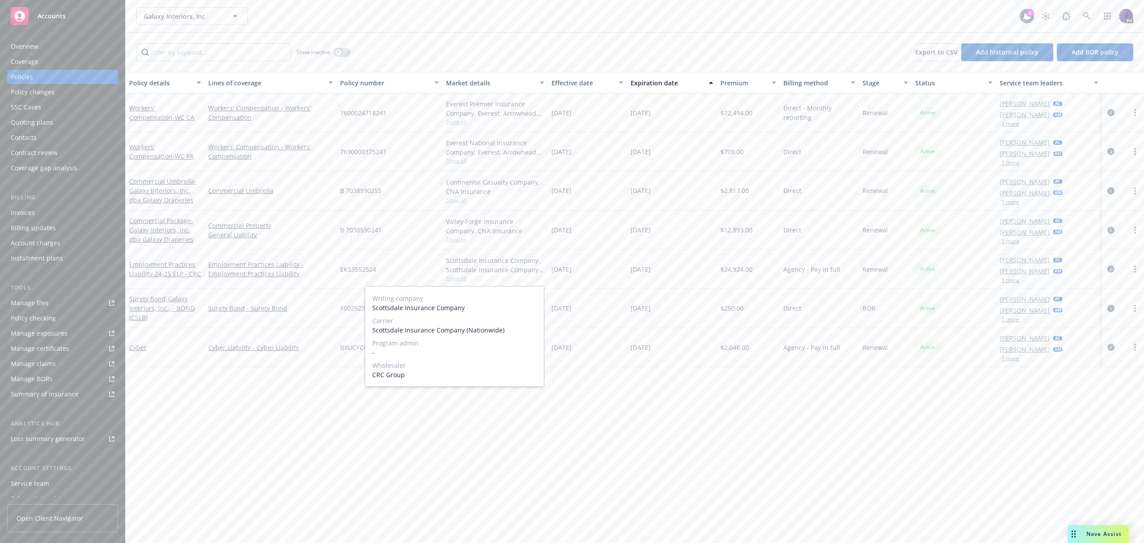 This screenshot has width=1144, height=543. Describe the element at coordinates (162, 308) in the screenshot. I see `span: - Galaxy Interiors, Inc., - BOND (CSLB)` at that location.